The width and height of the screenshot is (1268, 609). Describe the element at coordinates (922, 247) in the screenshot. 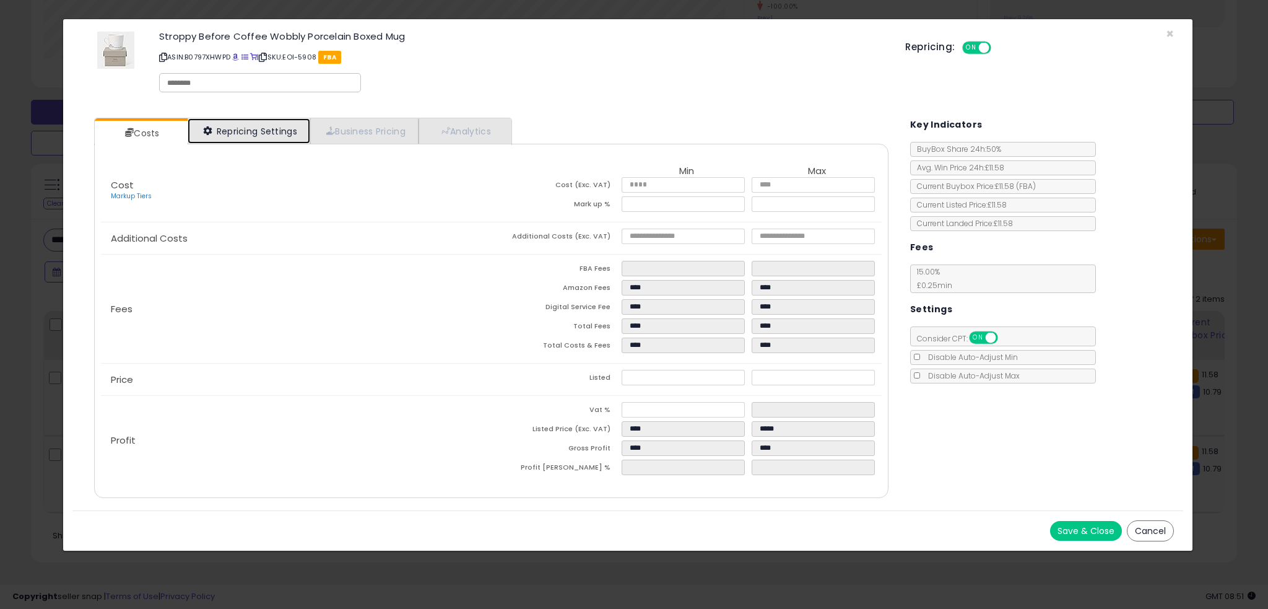

I see `h5: Fees` at that location.